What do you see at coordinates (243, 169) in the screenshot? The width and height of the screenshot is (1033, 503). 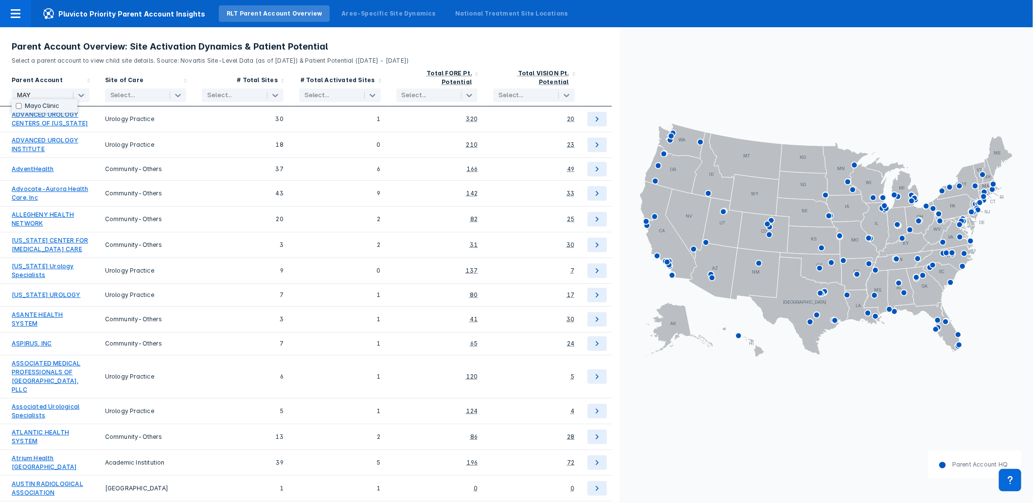 I see `div: 37` at bounding box center [243, 169].